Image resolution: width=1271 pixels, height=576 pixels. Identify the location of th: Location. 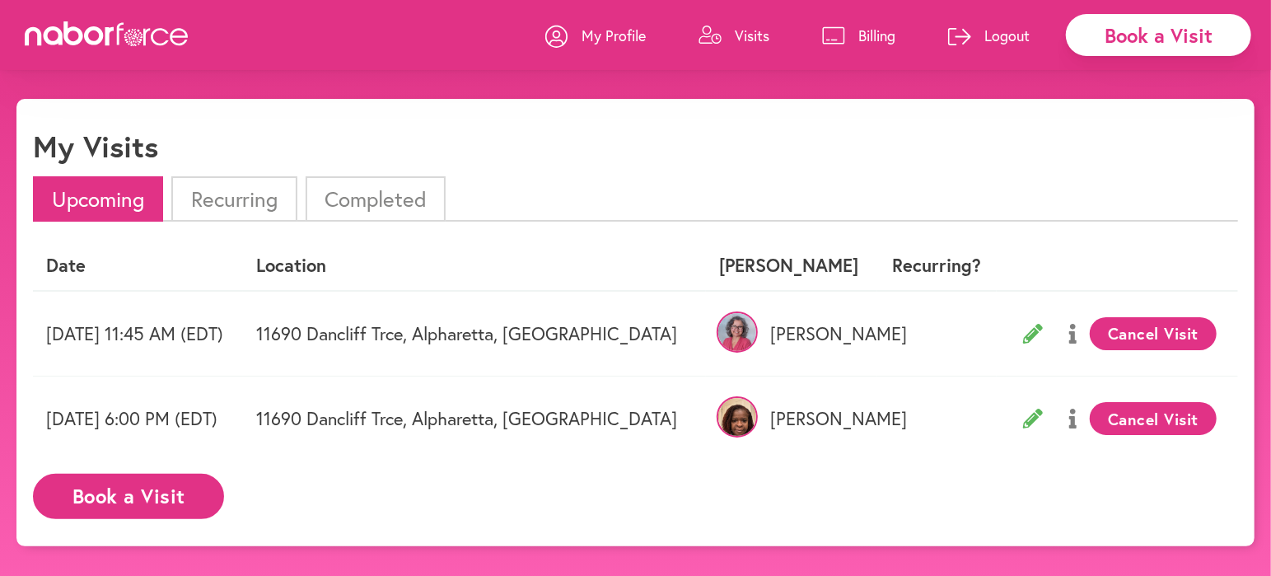
(474, 265).